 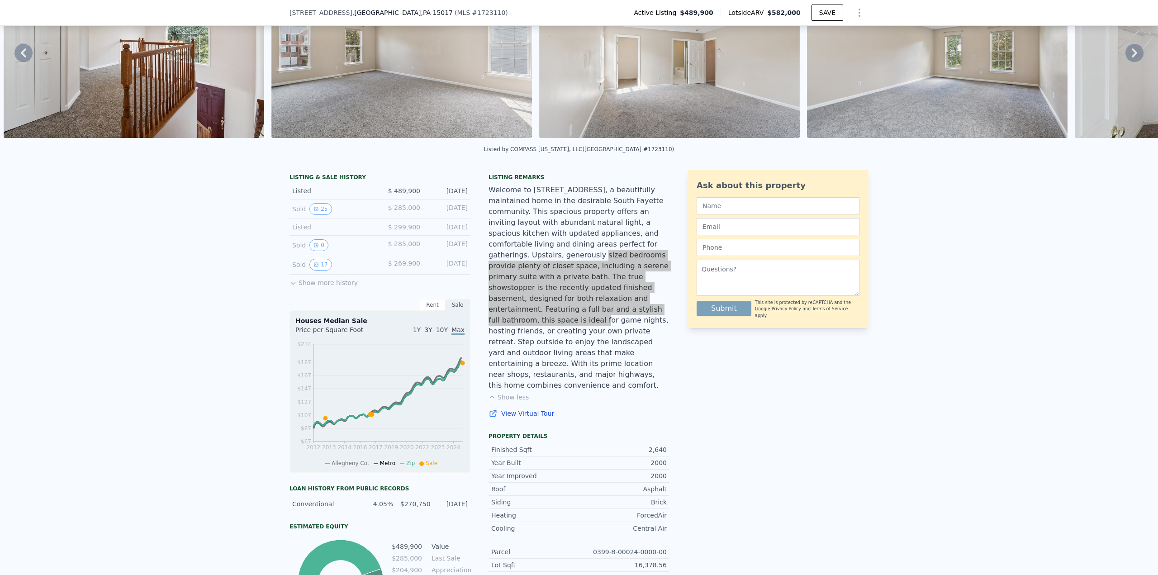 What do you see at coordinates (450, 547) in the screenshot?
I see `td: Value` at bounding box center [450, 547].